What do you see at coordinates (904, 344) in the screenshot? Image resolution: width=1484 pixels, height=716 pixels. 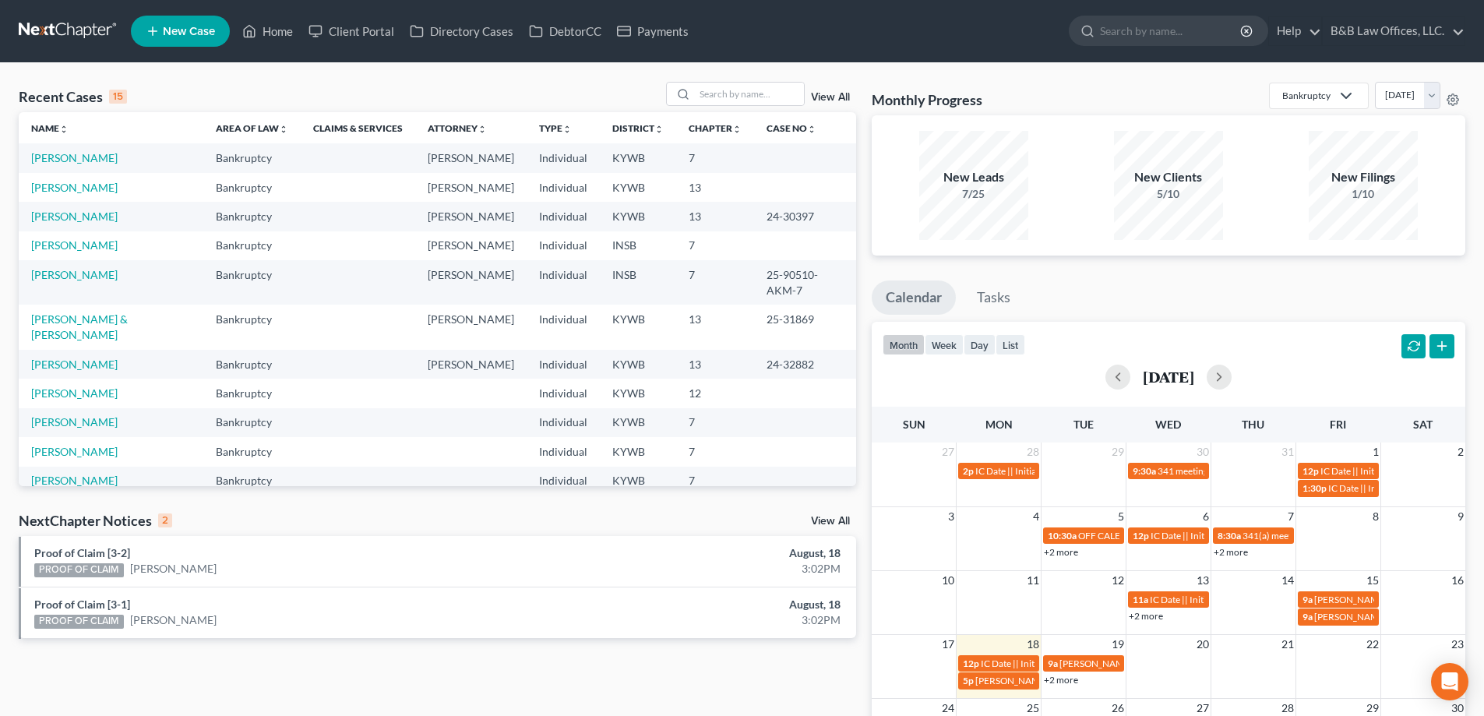 I see `button: month` at bounding box center [904, 344].